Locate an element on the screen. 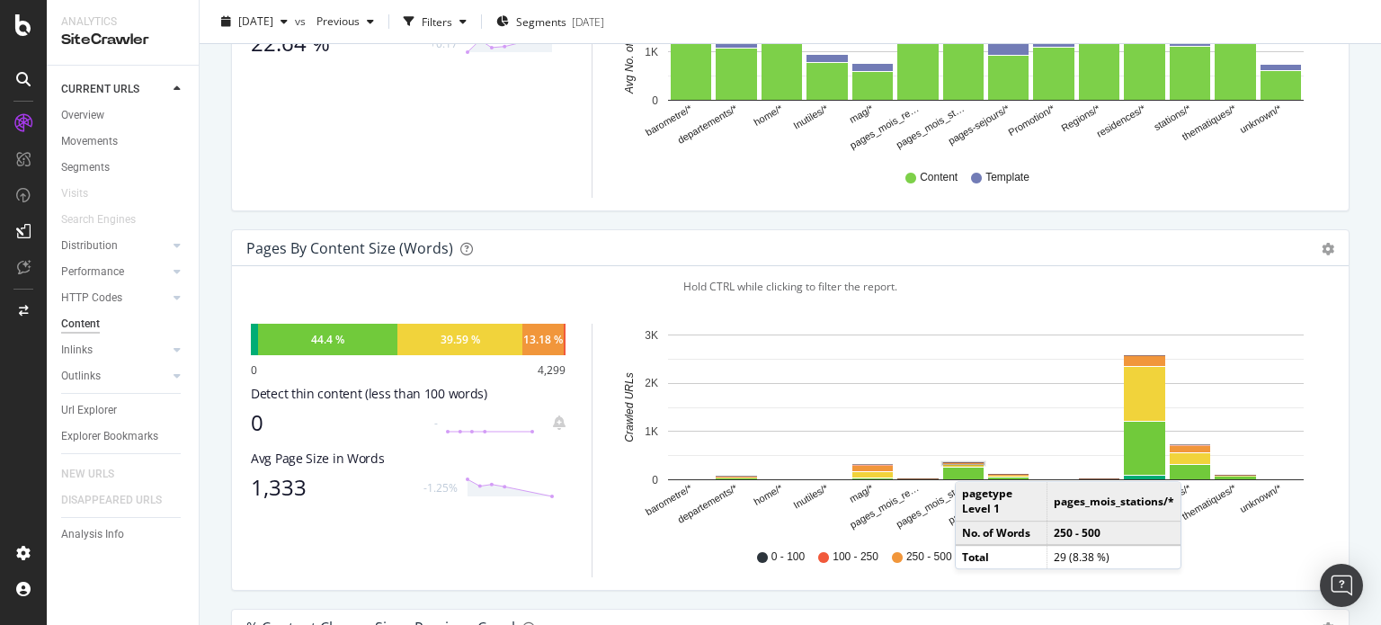  button: Filters is located at coordinates (435, 22).